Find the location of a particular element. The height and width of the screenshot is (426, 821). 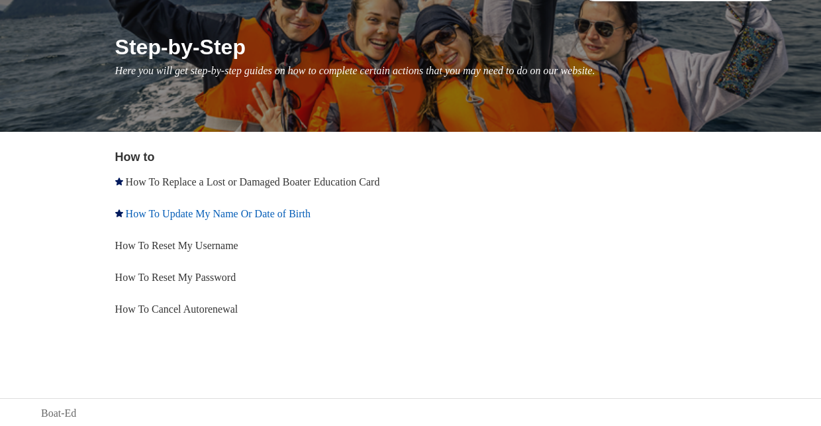

a: How To Update My Name Or Date of Birth is located at coordinates (218, 213).